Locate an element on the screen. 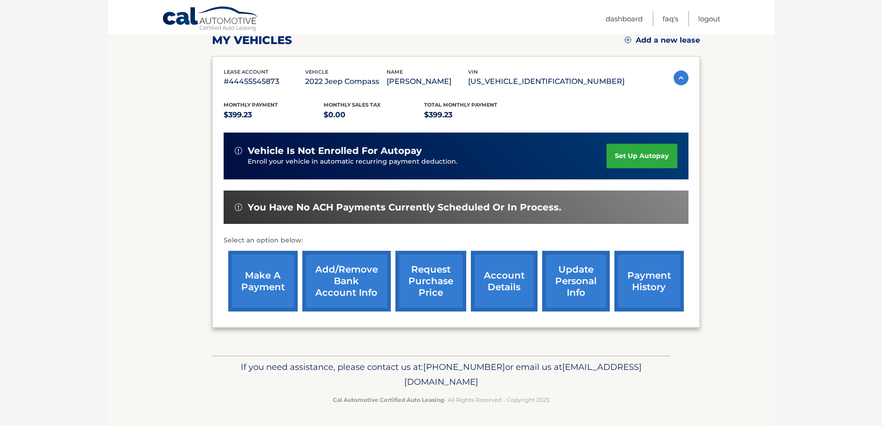  a: set up autopay is located at coordinates (642, 156).